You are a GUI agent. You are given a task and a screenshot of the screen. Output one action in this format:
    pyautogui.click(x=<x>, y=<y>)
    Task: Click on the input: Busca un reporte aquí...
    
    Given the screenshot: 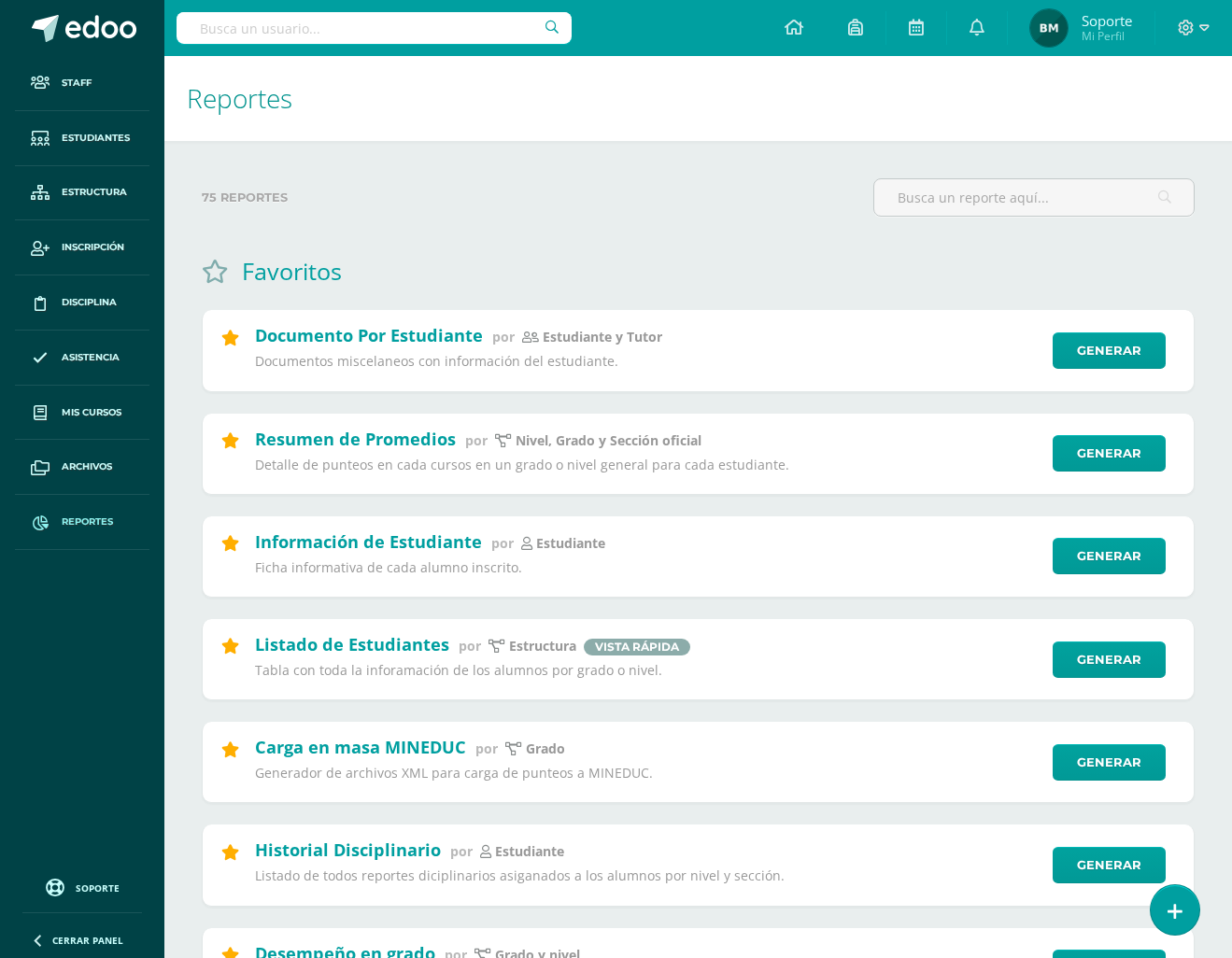 What is the action you would take?
    pyautogui.click(x=1034, y=197)
    